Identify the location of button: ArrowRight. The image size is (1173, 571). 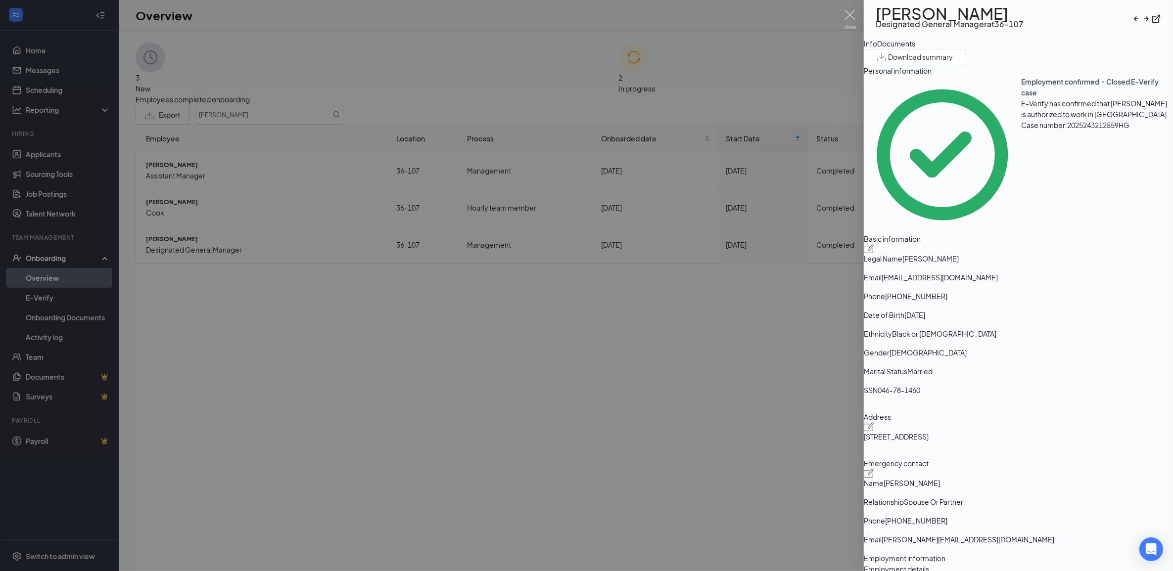
(1146, 19).